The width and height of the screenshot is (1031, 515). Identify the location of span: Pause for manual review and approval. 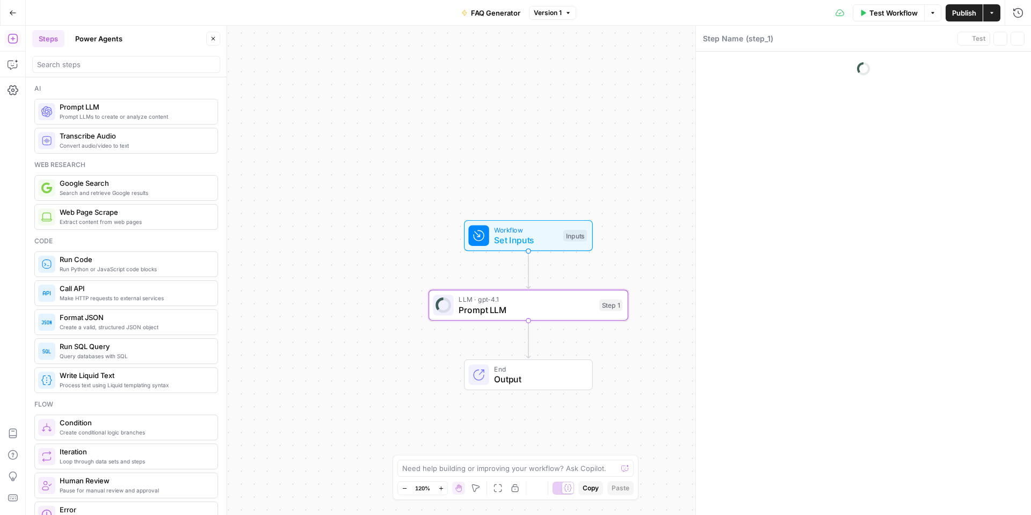
(134, 490).